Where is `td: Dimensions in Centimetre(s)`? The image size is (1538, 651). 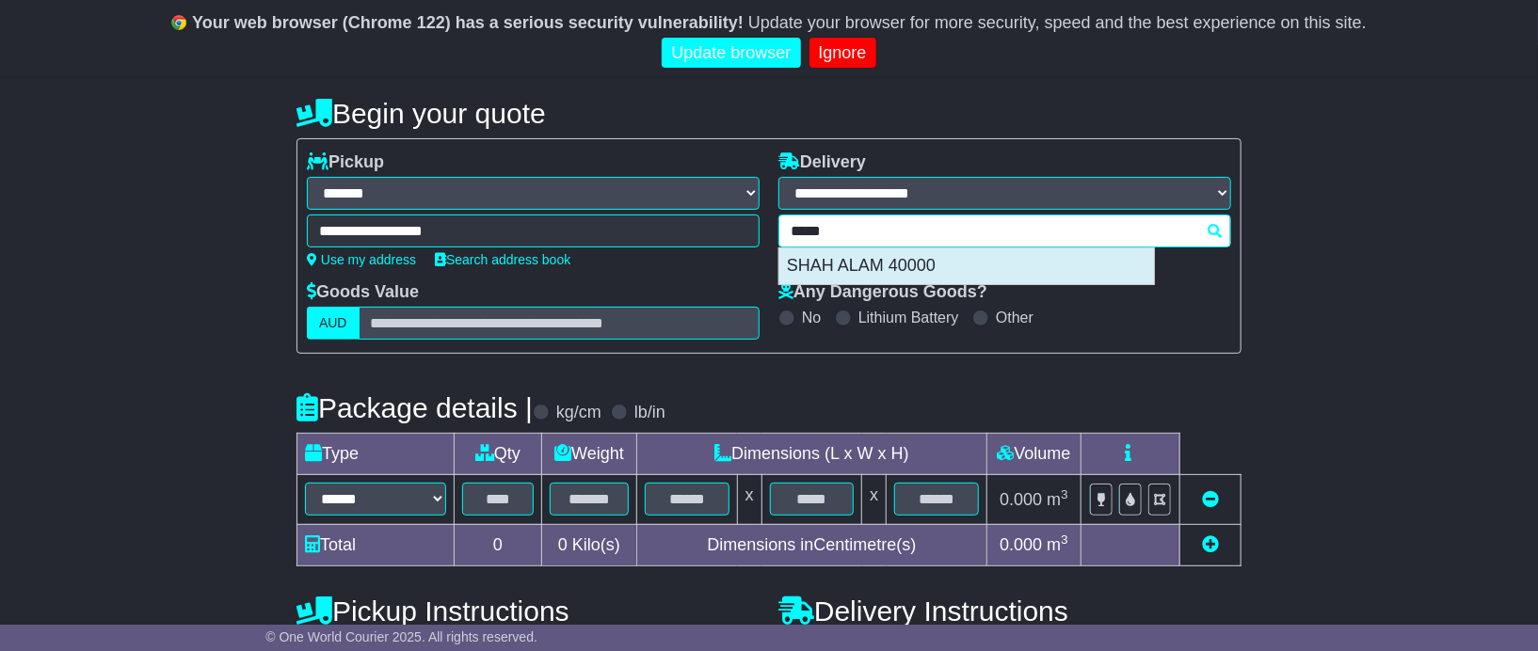 td: Dimensions in Centimetre(s) is located at coordinates (811, 545).